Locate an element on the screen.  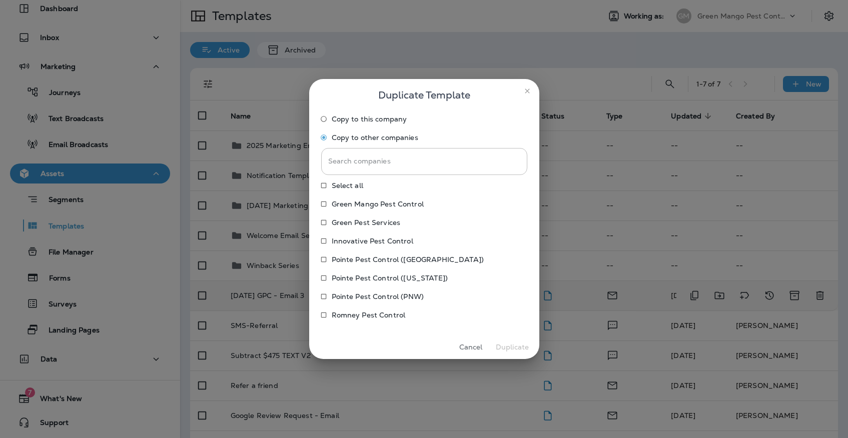
span: Select all is located at coordinates (347, 186).